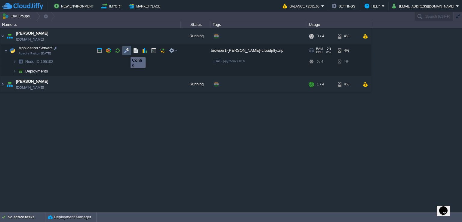  I want to click on a: Node ID:195102, so click(39, 61).